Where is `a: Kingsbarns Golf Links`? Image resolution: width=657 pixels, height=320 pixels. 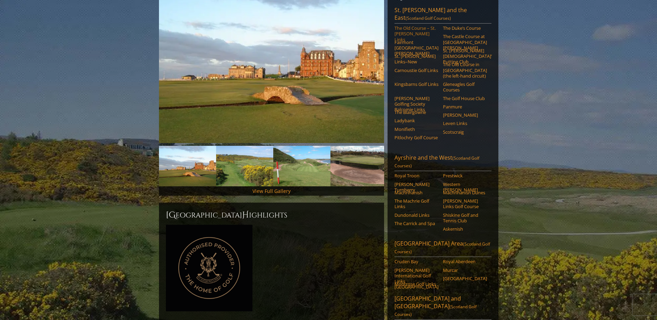
a: Kingsbarns Golf Links is located at coordinates (416, 84).